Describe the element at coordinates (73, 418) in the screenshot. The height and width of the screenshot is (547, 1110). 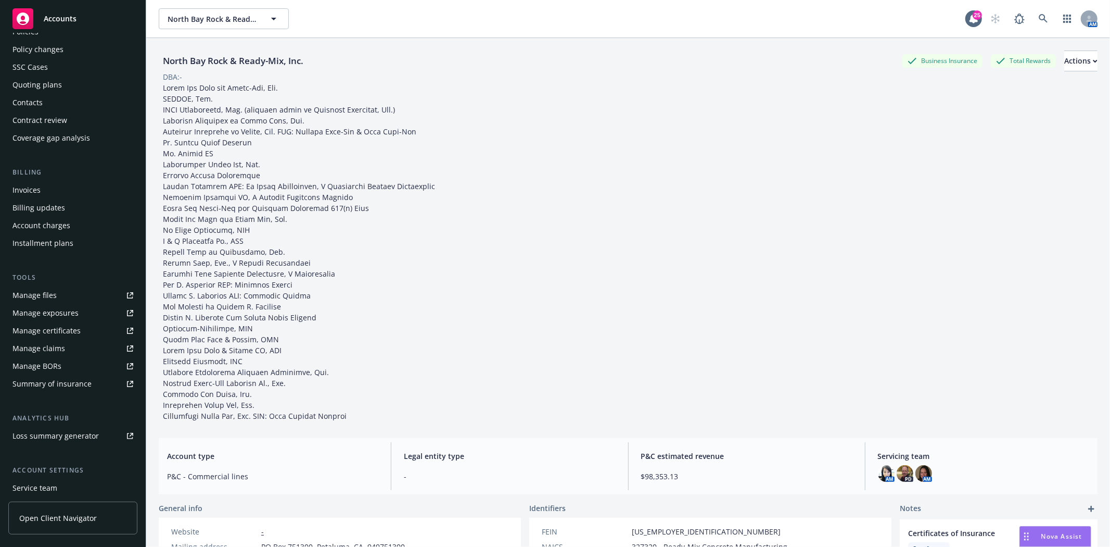
I see `div: Analytics hub` at that location.